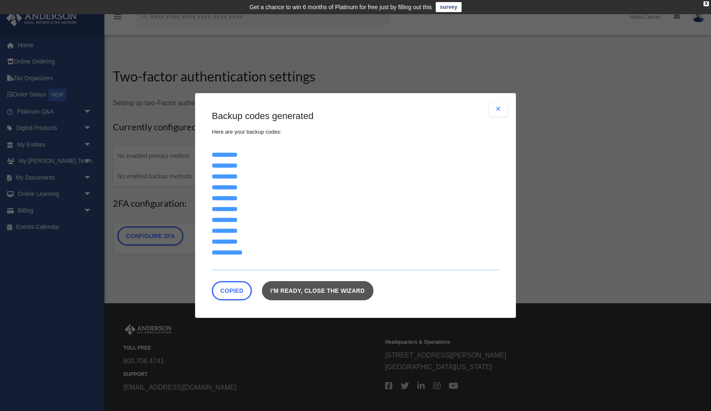 The height and width of the screenshot is (411, 711). I want to click on button: Close modal, so click(498, 109).